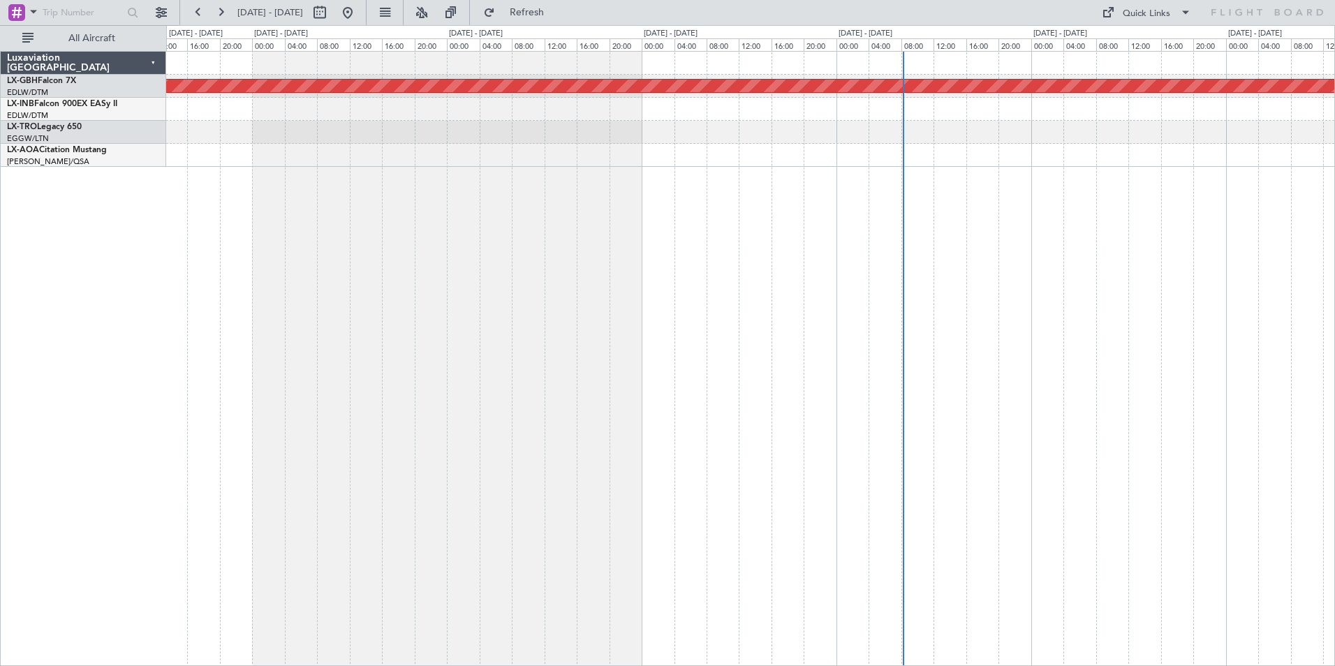 Image resolution: width=1335 pixels, height=666 pixels. What do you see at coordinates (519, 13) in the screenshot?
I see `button: Refresh` at bounding box center [519, 13].